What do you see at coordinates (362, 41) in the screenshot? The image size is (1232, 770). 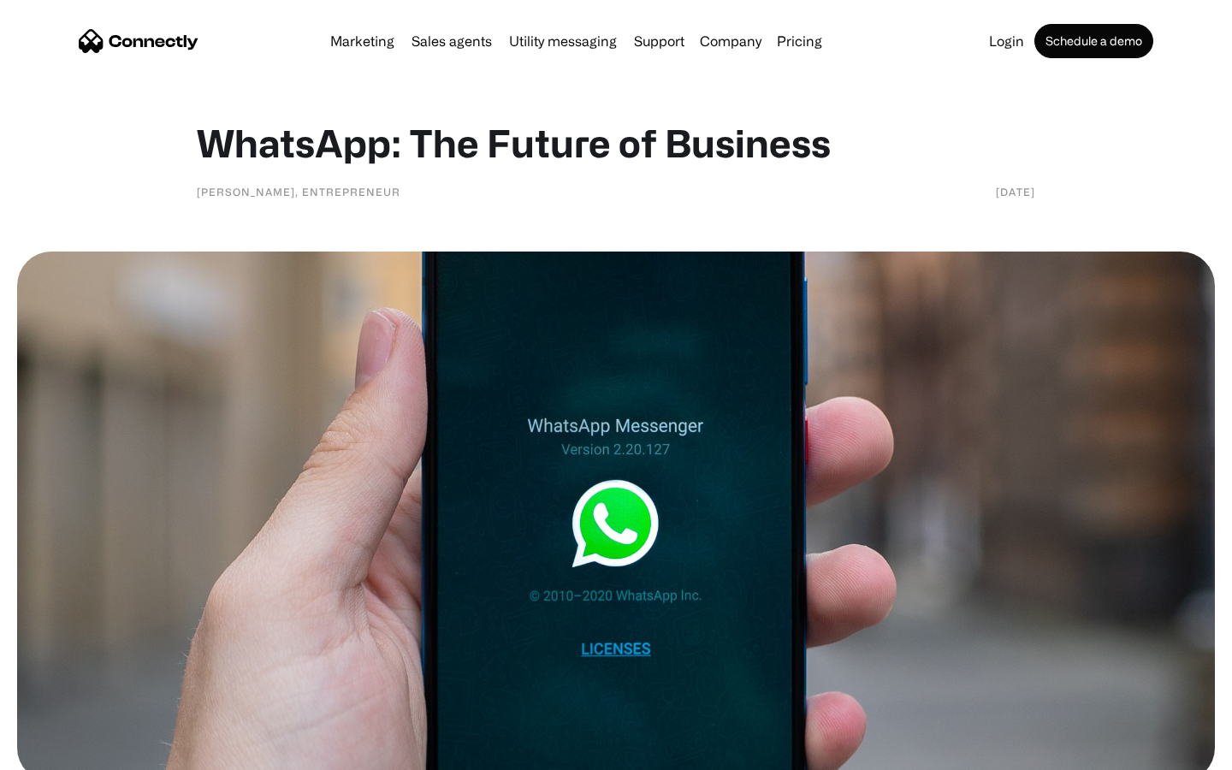 I see `a: Marketing` at bounding box center [362, 41].